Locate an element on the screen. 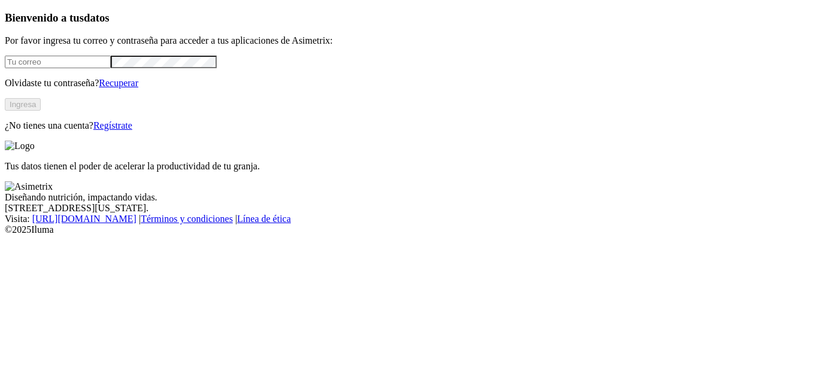 This screenshot has width=813, height=371. a: Línea de ética is located at coordinates (264, 219).